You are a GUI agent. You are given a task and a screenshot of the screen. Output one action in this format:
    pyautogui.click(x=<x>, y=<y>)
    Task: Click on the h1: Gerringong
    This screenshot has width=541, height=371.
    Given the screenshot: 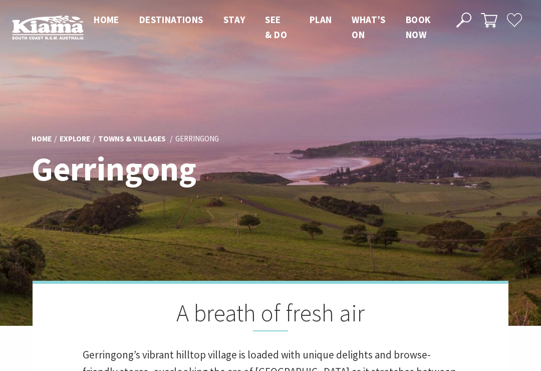 What is the action you would take?
    pyautogui.click(x=173, y=168)
    